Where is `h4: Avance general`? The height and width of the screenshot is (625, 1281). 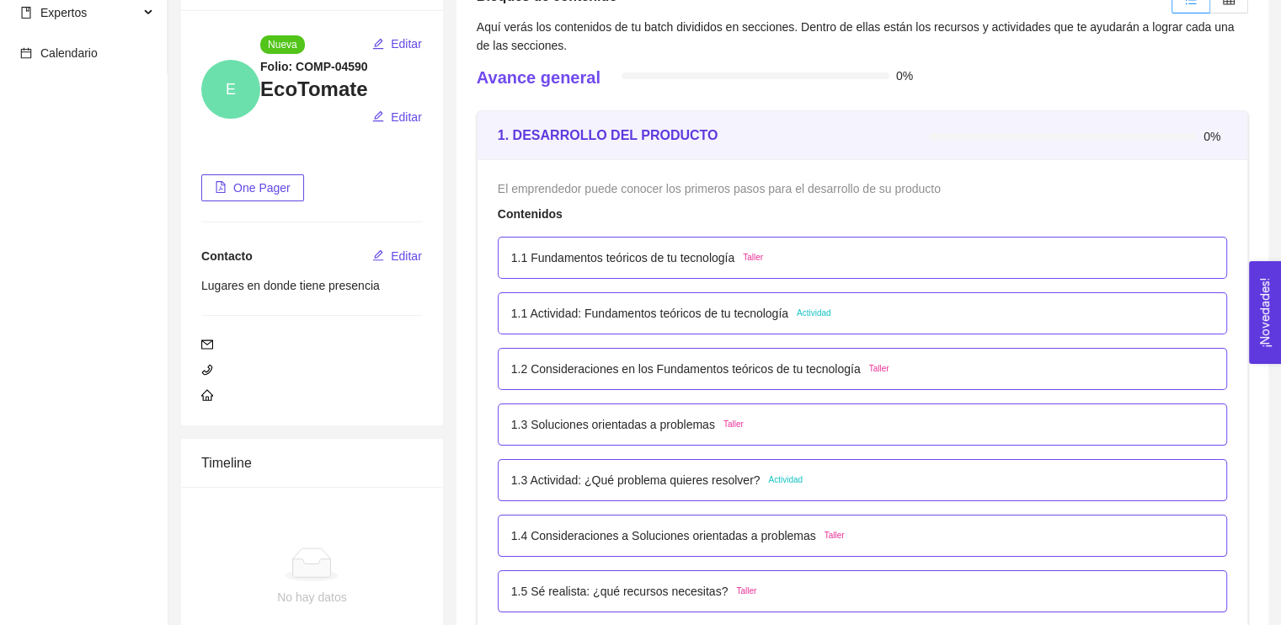 h4: Avance general is located at coordinates (538, 77).